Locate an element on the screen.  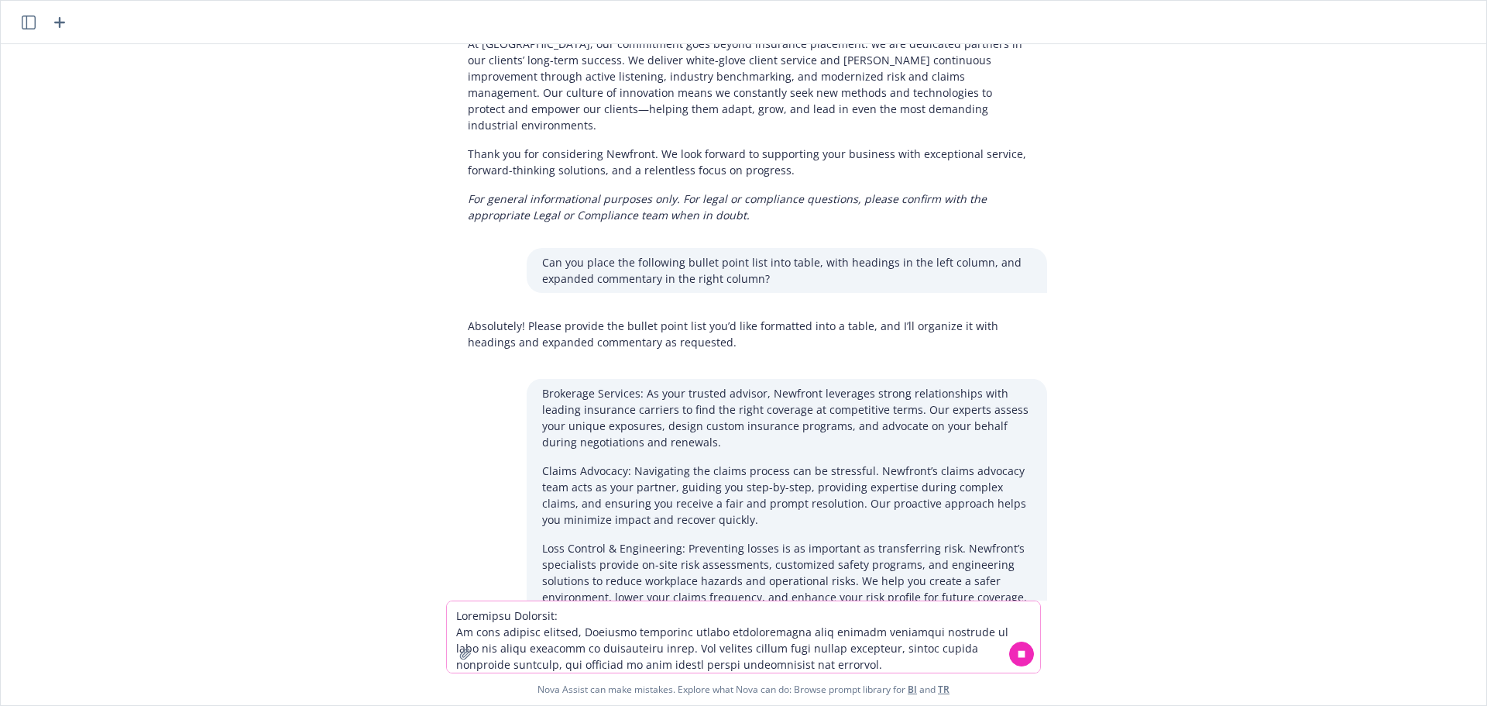
p: Thank you for considering Newfront. We look forward to supporting your business with exceptional ... is located at coordinates (750, 162).